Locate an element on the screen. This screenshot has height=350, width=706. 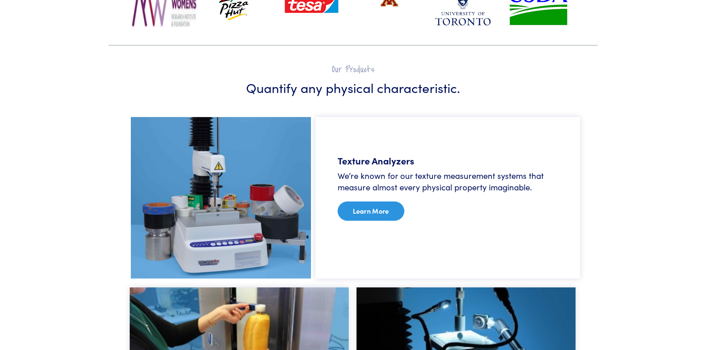
img: adhesive-tapes-assorted.jpg is located at coordinates (221, 198).